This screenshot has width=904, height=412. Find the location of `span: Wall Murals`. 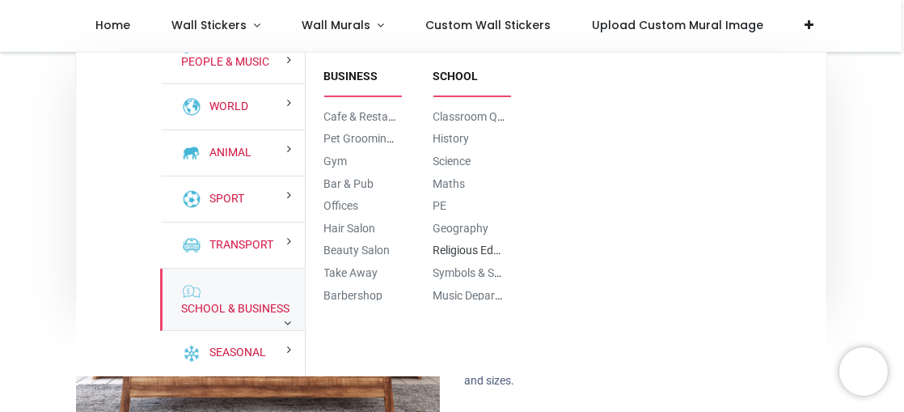

span: Wall Murals is located at coordinates (336, 25).